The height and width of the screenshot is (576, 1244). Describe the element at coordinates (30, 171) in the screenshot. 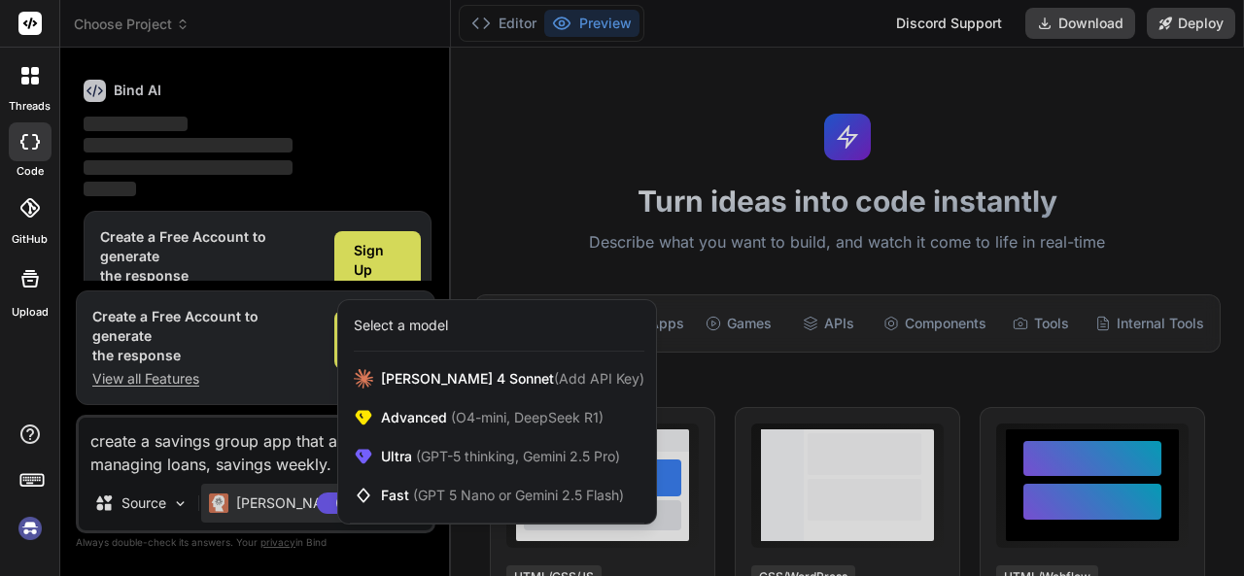

I see `label: code` at that location.